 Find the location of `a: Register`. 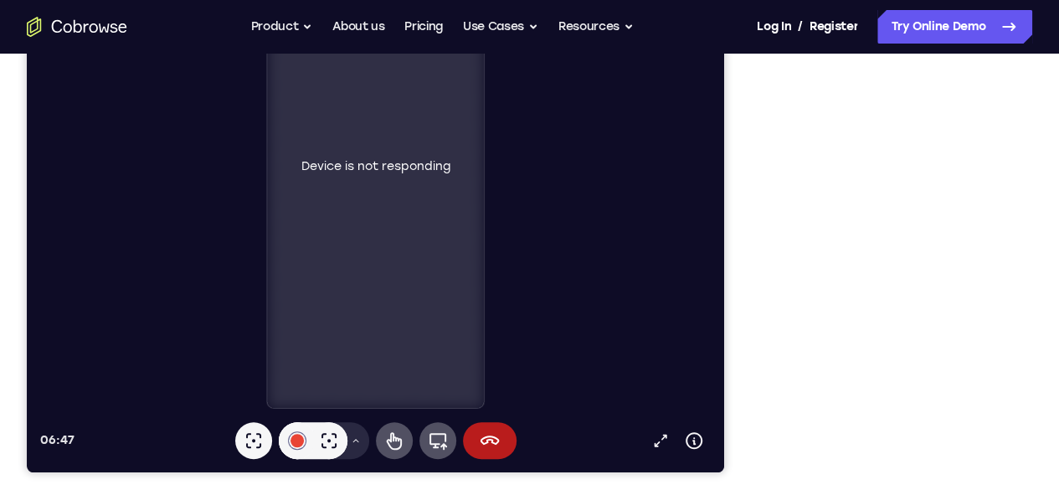

a: Register is located at coordinates (833, 27).